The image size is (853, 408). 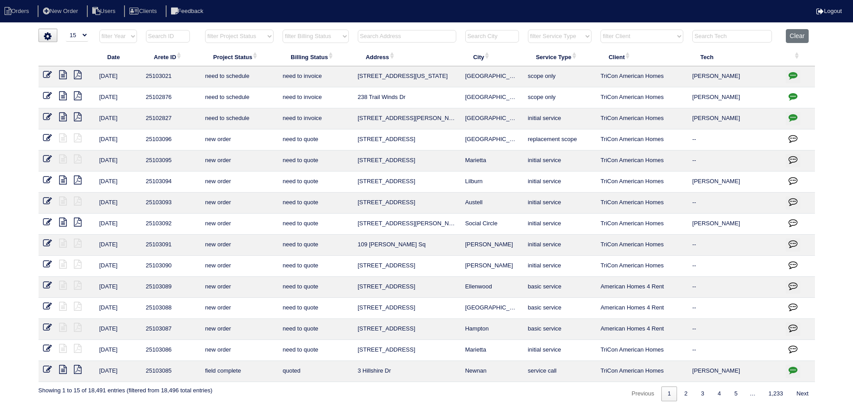 I want to click on a: New Order, so click(x=61, y=11).